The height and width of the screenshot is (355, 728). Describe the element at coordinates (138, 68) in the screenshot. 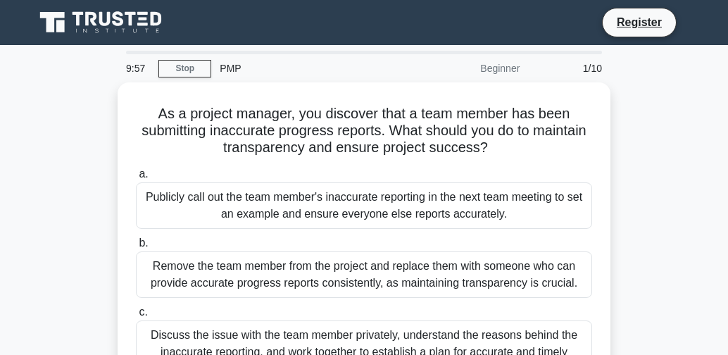

I see `div: 9:57` at that location.